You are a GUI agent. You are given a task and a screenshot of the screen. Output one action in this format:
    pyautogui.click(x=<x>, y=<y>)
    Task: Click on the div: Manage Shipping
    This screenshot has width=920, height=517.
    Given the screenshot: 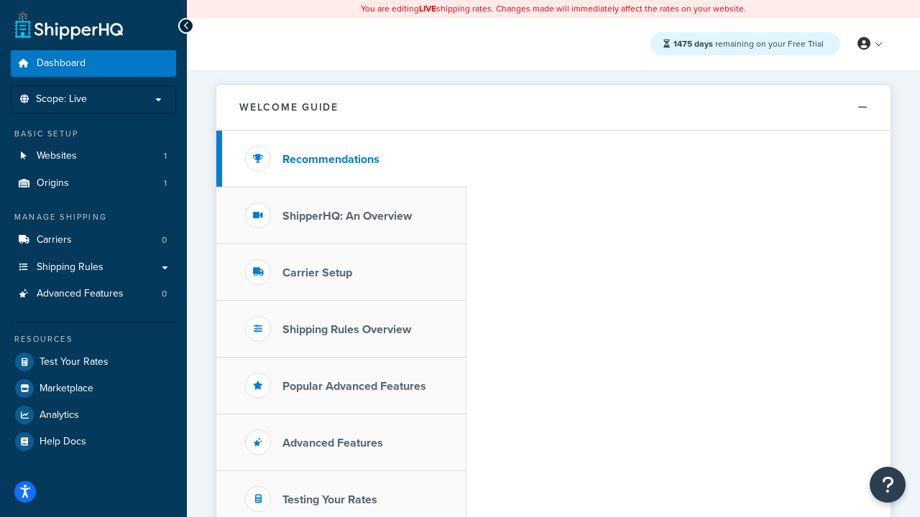 What is the action you would take?
    pyautogui.click(x=93, y=217)
    